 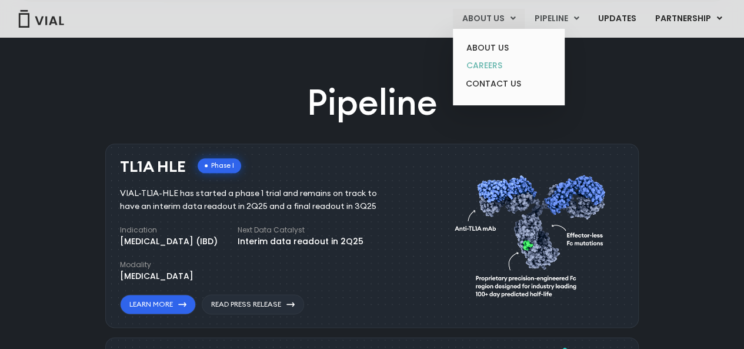 I want to click on a: Learn More, so click(x=158, y=304).